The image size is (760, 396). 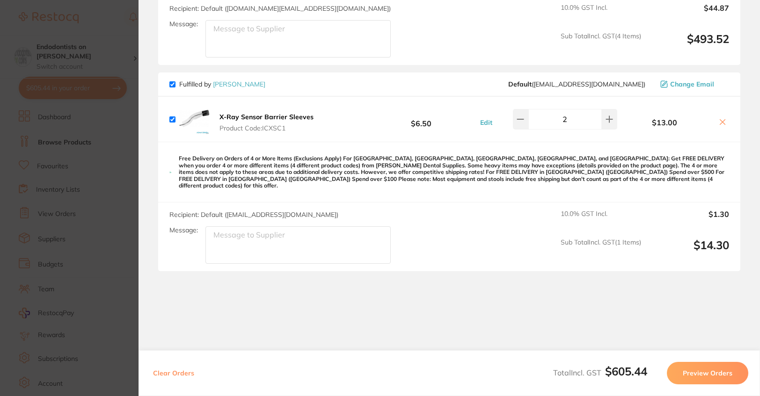 What do you see at coordinates (693, 84) in the screenshot?
I see `button: Change Email` at bounding box center [693, 84].